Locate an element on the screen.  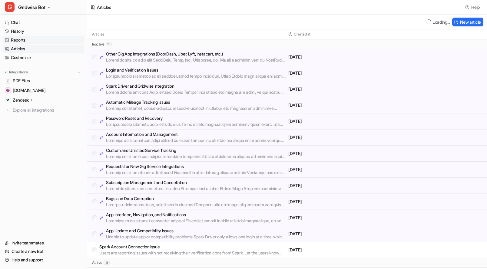
span: PDF Files is located at coordinates (21, 81).